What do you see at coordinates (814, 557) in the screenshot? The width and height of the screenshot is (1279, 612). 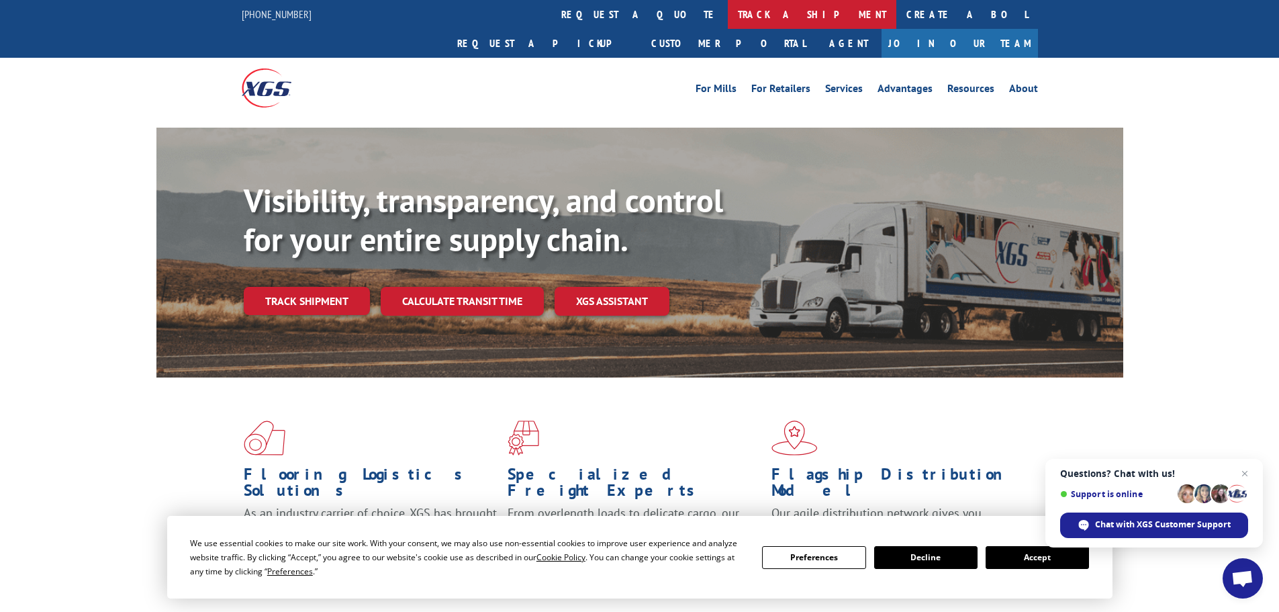 I see `button: Preferences` at bounding box center [814, 557].